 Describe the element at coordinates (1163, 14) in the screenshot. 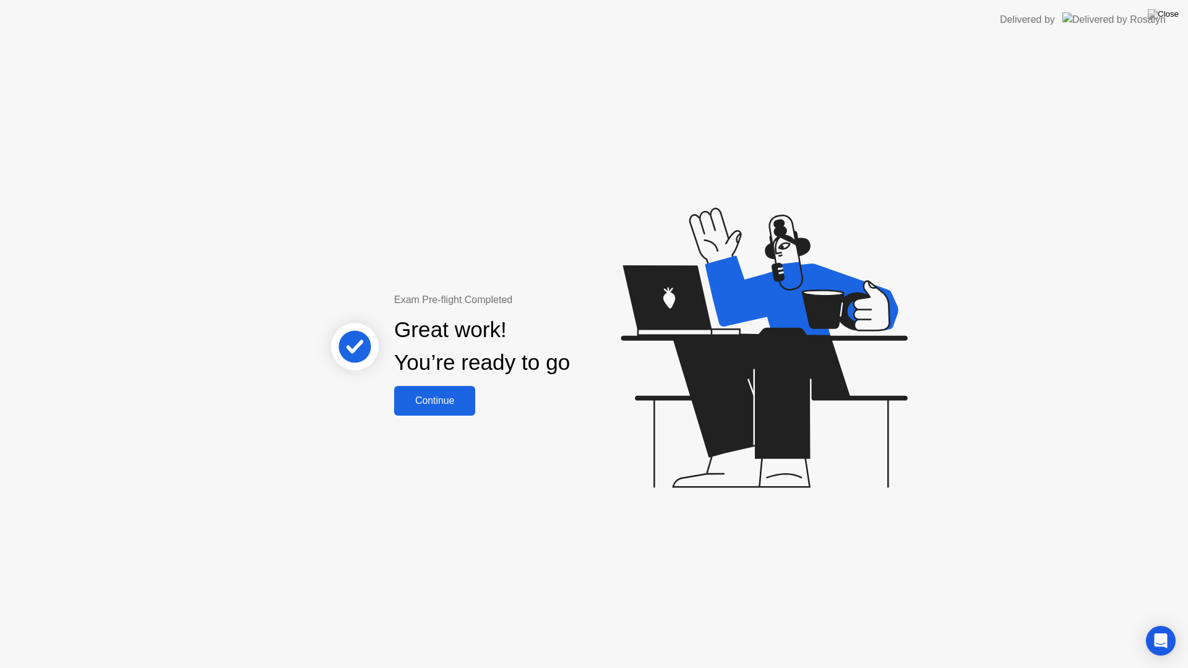

I see `img: Close` at that location.